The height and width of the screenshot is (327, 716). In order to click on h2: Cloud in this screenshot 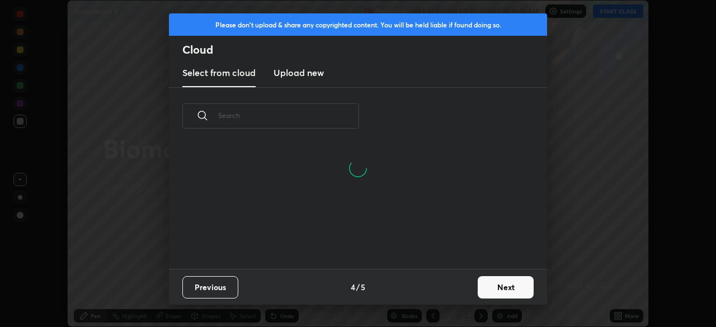, I will do `click(365, 50)`.